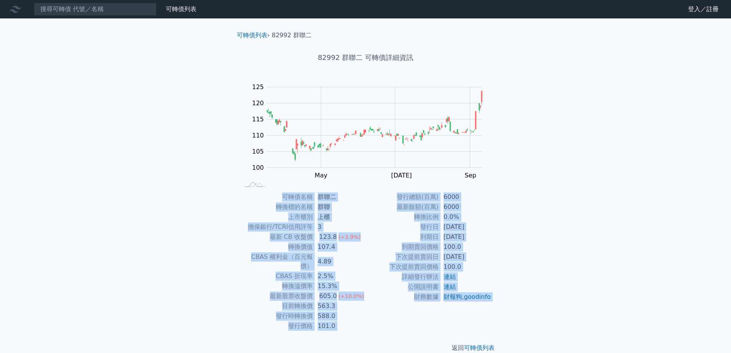 The width and height of the screenshot is (731, 353). Describe the element at coordinates (712, 334) in the screenshot. I see `div: 聊天小工具` at that location.